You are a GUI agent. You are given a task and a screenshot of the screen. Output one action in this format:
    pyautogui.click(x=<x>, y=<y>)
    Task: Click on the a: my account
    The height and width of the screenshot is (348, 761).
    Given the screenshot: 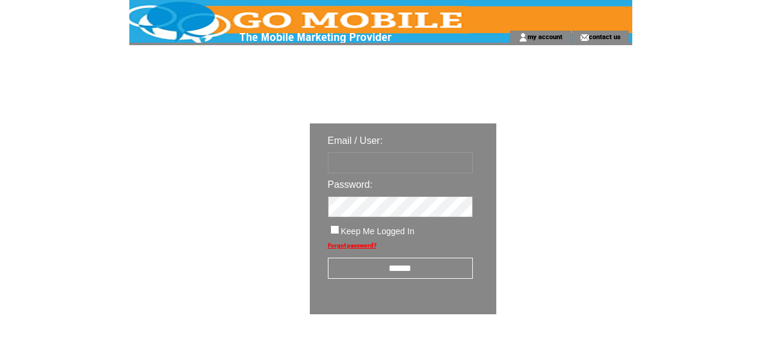 What is the action you would take?
    pyautogui.click(x=545, y=36)
    